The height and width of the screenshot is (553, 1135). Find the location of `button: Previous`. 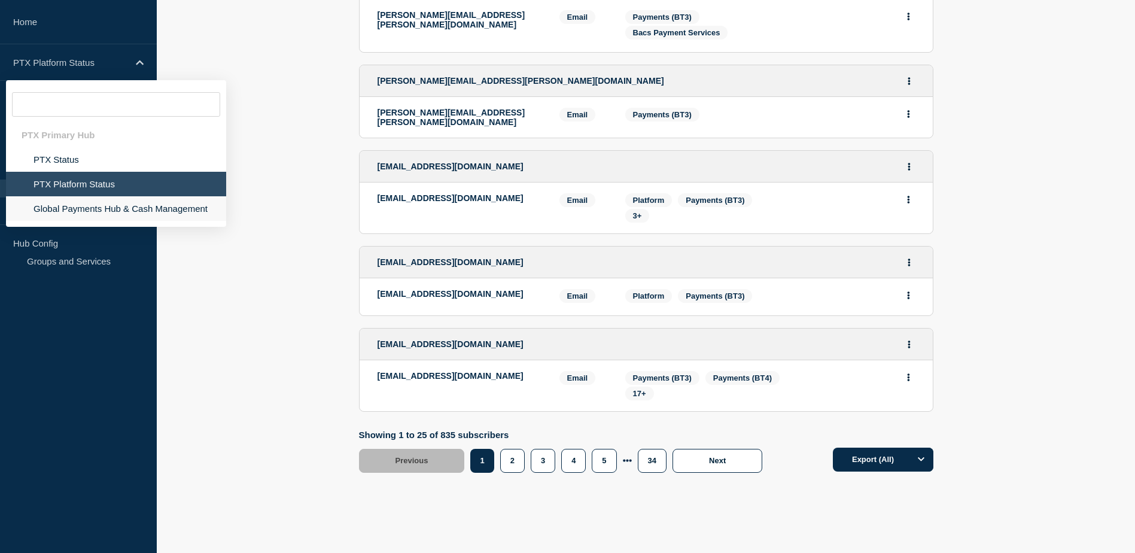

button: Previous is located at coordinates (412, 461).